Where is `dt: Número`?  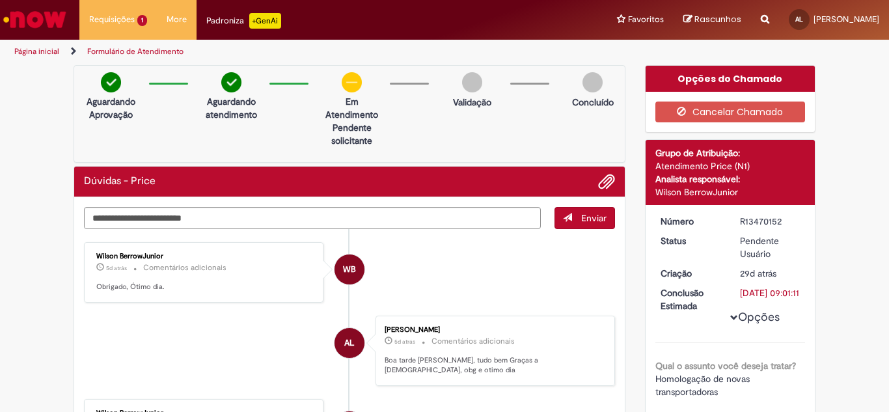 dt: Número is located at coordinates (690, 221).